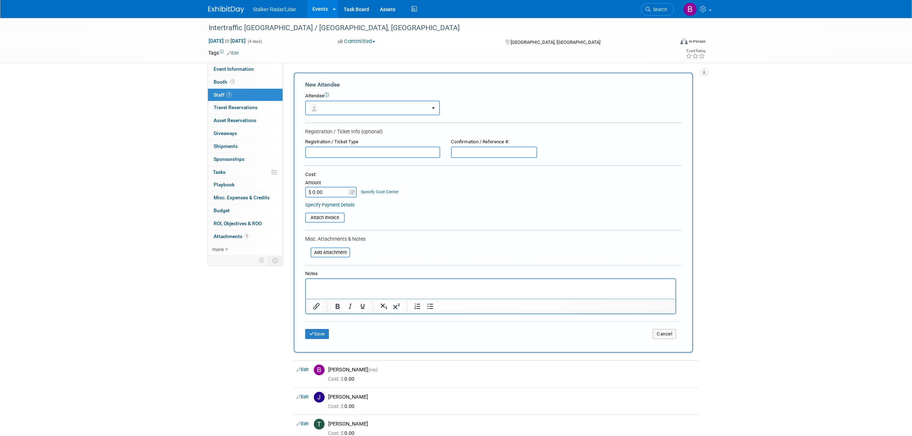  I want to click on td: Tags, so click(223, 53).